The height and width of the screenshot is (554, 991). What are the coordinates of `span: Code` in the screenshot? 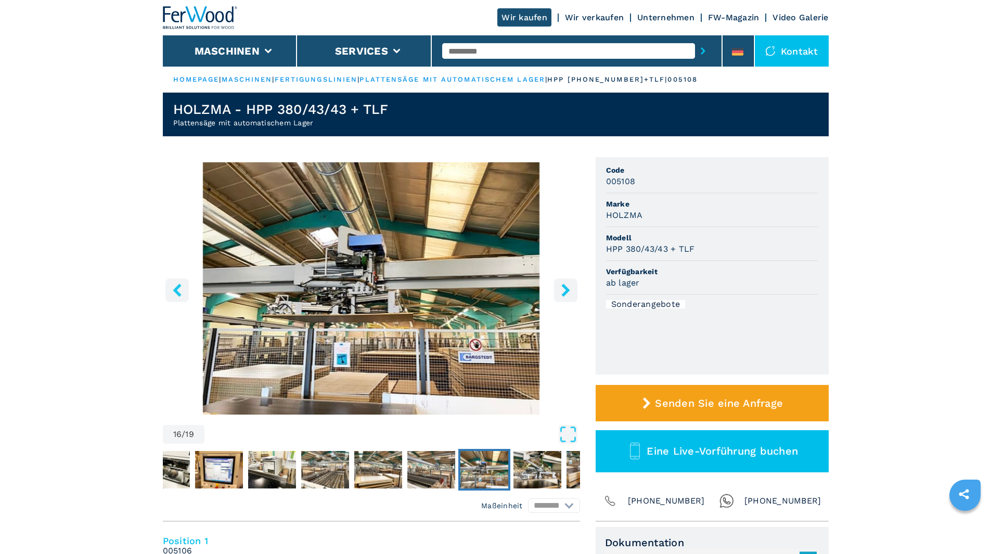 It's located at (712, 170).